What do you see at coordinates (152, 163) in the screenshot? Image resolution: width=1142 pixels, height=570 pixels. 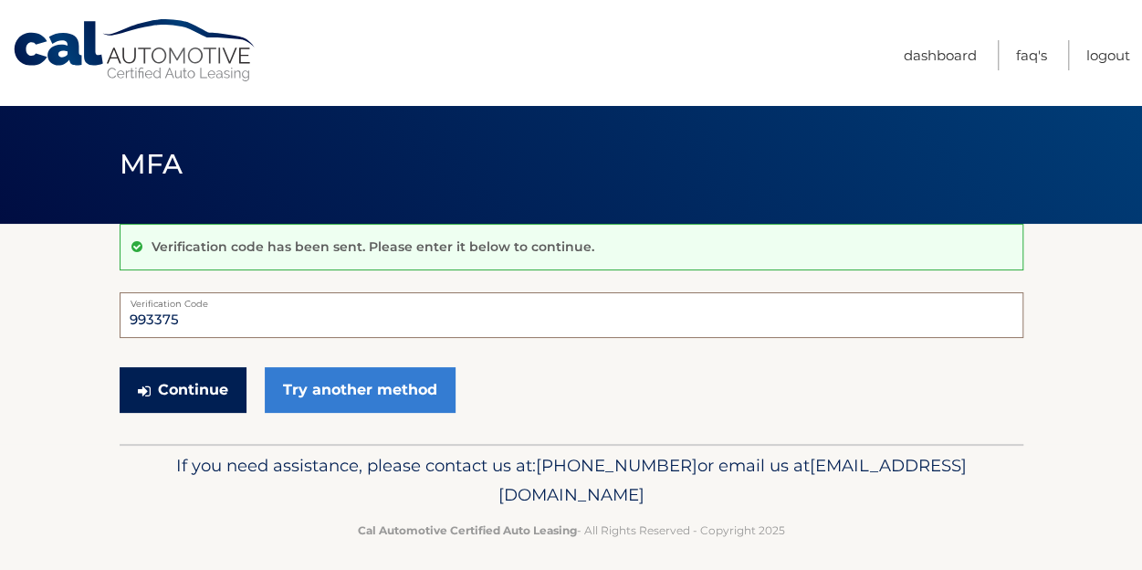 I see `span: MFA` at bounding box center [152, 163].